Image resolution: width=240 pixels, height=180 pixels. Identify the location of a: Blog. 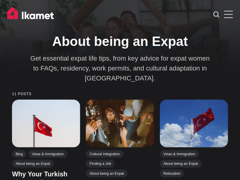
(19, 154).